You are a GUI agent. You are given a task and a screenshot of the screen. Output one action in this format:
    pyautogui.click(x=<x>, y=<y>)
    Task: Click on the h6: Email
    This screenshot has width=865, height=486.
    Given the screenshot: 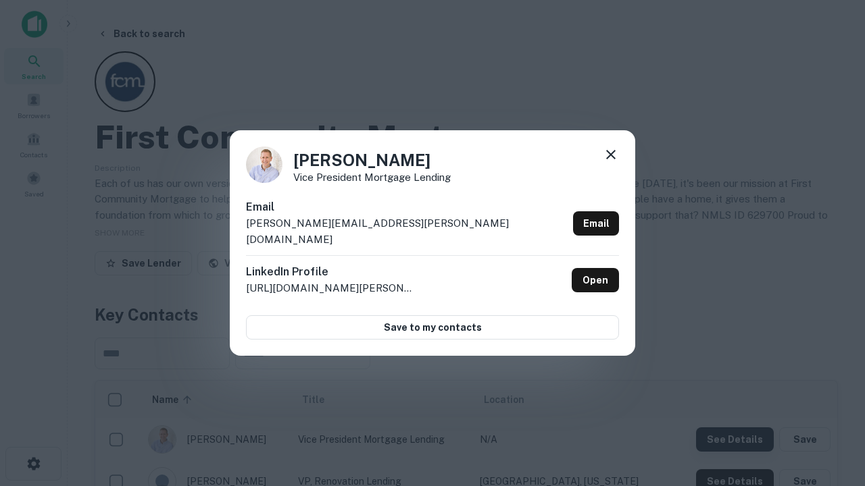 What is the action you would take?
    pyautogui.click(x=407, y=207)
    